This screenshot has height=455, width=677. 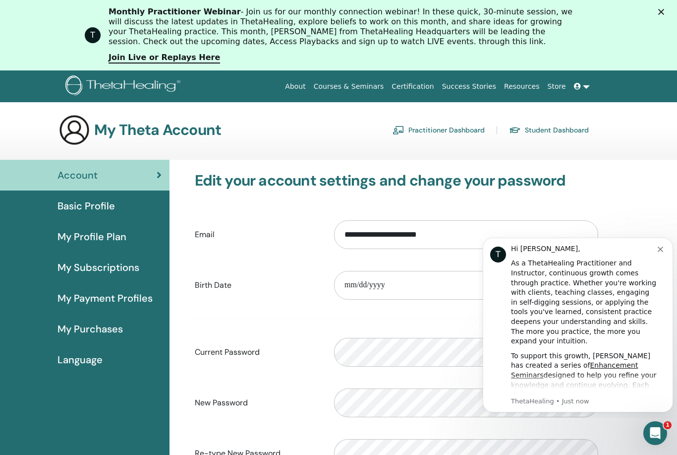 I want to click on span: My Profile Plan, so click(x=92, y=237).